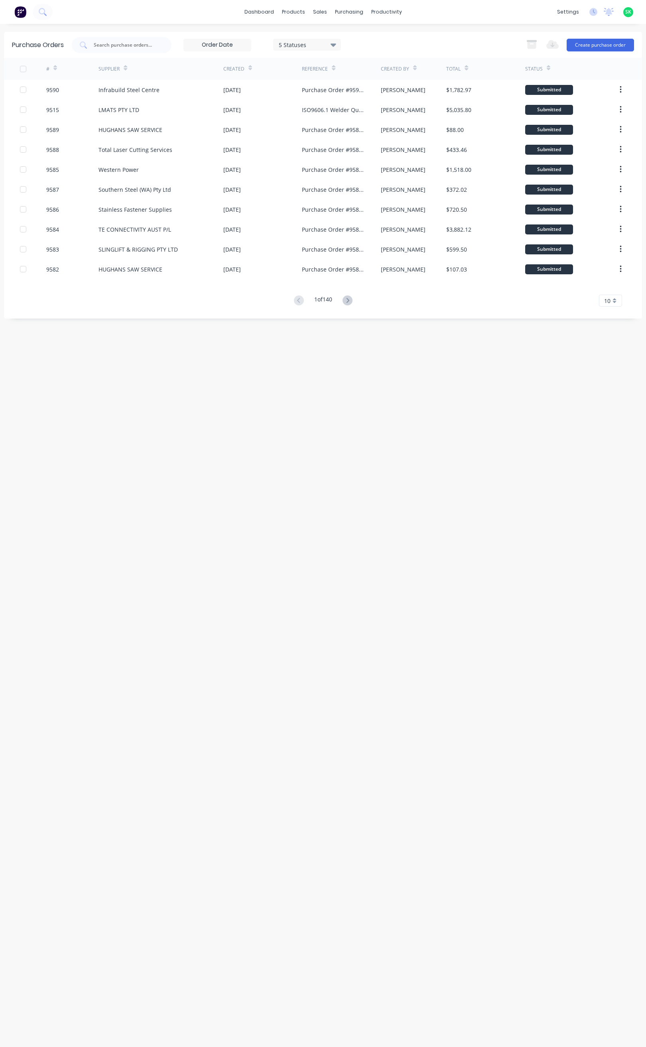 This screenshot has height=1047, width=646. Describe the element at coordinates (457, 189) in the screenshot. I see `div: $372.02` at that location.